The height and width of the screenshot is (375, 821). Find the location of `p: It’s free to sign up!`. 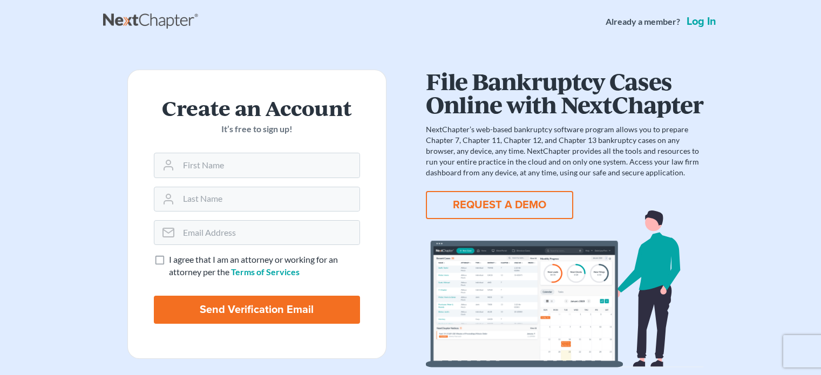

p: It’s free to sign up! is located at coordinates (257, 129).